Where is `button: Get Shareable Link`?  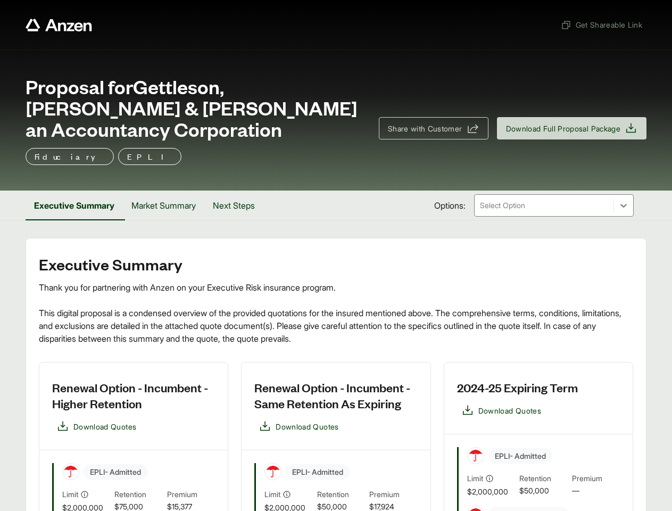
button: Get Shareable Link is located at coordinates (601, 24).